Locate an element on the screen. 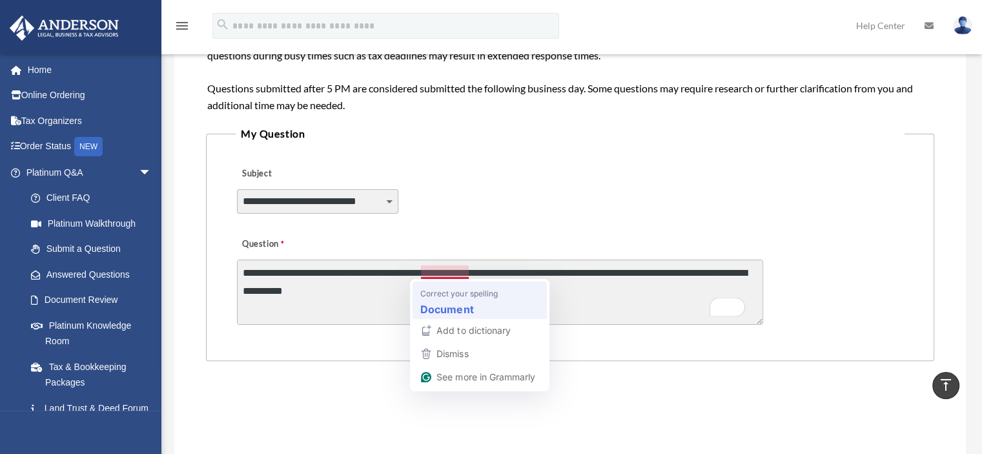 The height and width of the screenshot is (454, 982). a: menu is located at coordinates (182, 28).